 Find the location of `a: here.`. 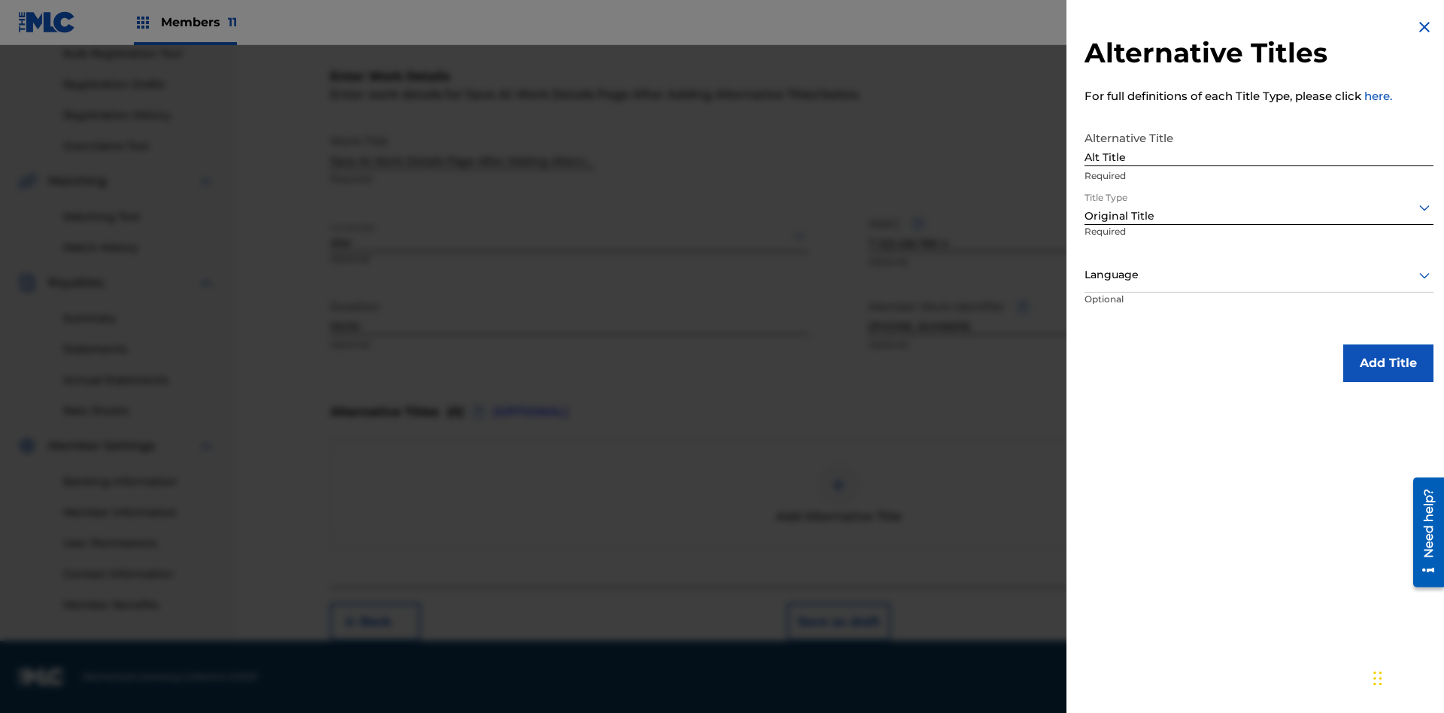

a: here. is located at coordinates (1378, 96).